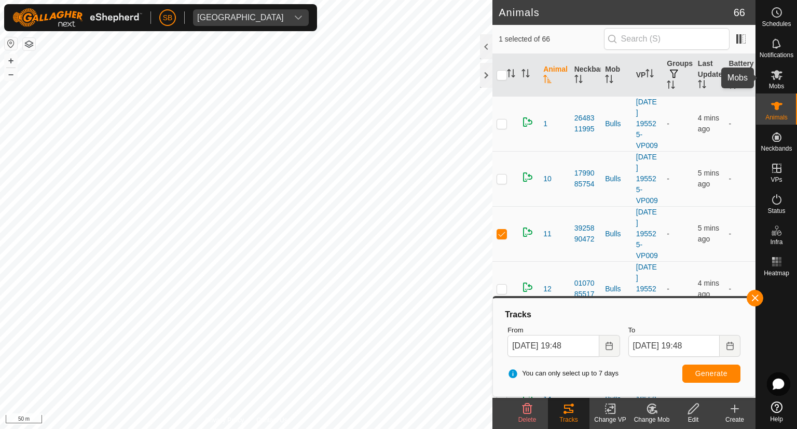  I want to click on div: Change Mob, so click(652, 419).